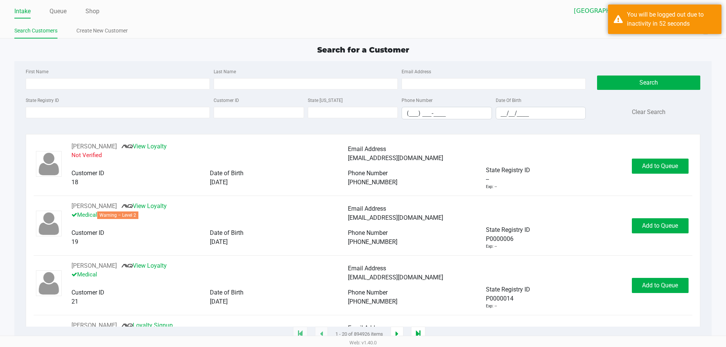  What do you see at coordinates (37, 72) in the screenshot?
I see `label: First Name` at bounding box center [37, 72].